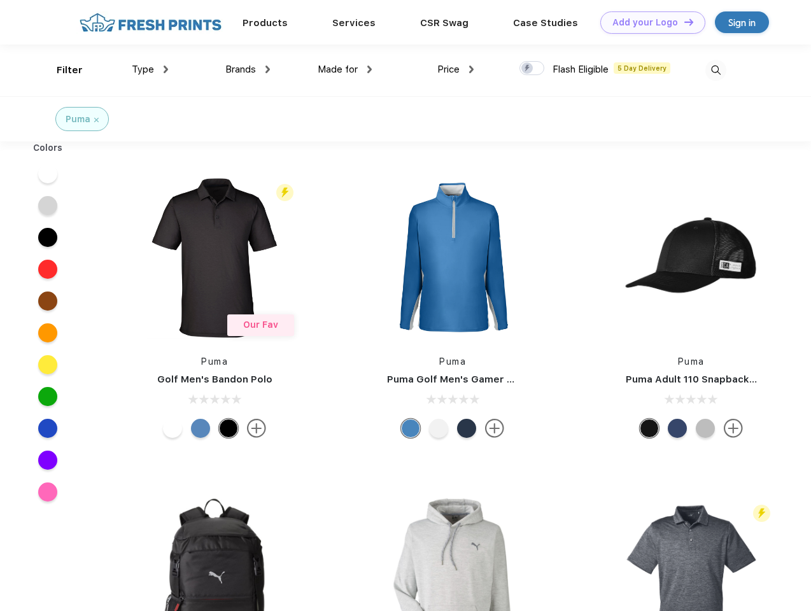  I want to click on div: Peacoat with Qut Shd, so click(677, 428).